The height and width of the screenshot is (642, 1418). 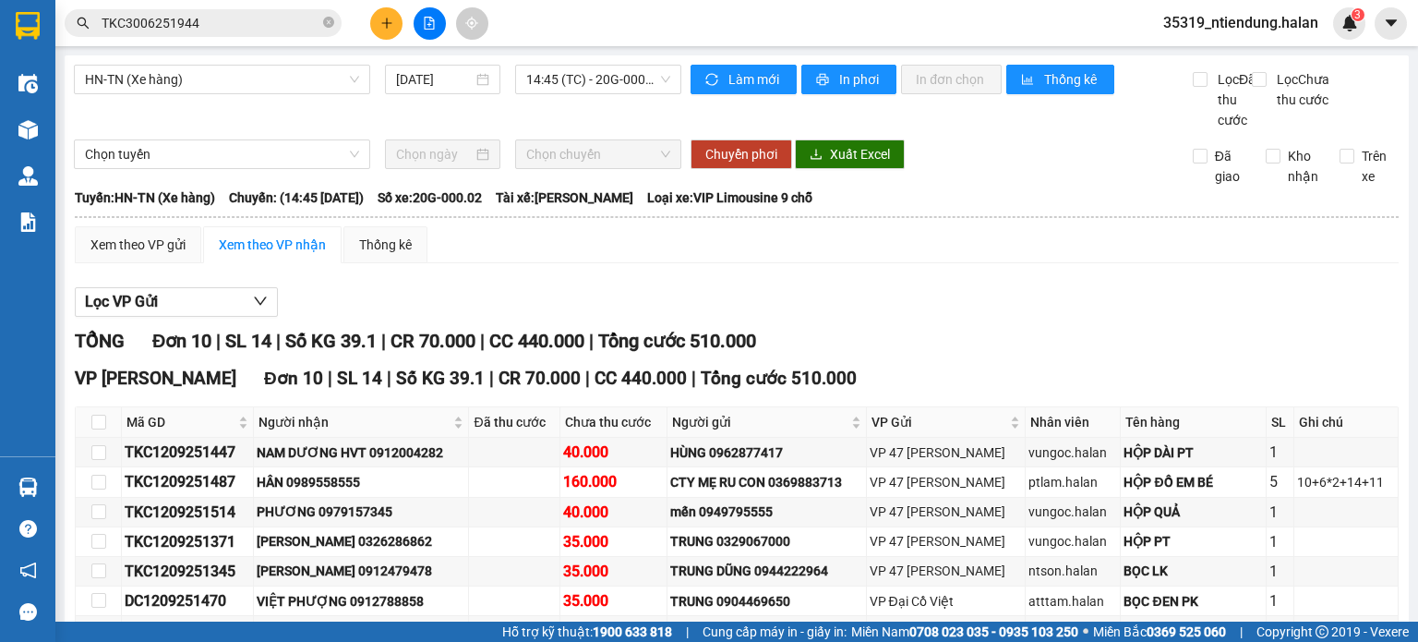 I want to click on div: DC1209251395, so click(x=187, y=630).